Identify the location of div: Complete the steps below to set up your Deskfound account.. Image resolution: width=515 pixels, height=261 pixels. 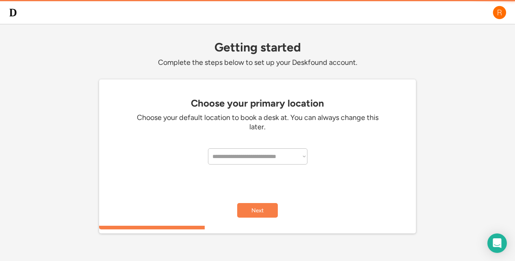
(257, 62).